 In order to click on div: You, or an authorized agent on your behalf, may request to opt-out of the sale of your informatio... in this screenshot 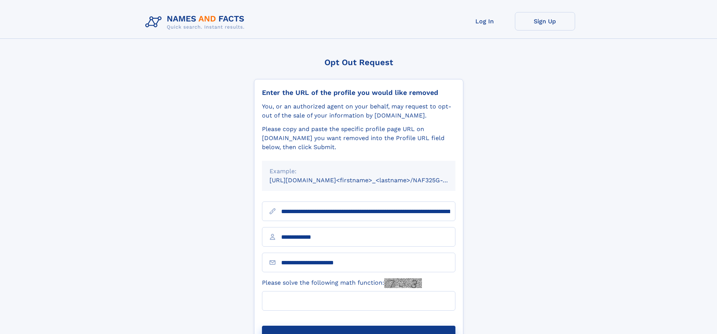, I will do `click(359, 111)`.